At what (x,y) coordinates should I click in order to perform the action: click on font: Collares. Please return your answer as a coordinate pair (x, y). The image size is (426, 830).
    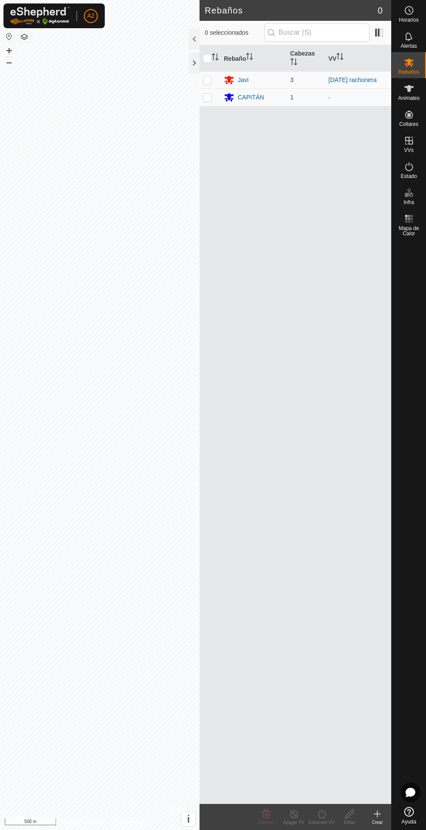
    Looking at the image, I should click on (408, 124).